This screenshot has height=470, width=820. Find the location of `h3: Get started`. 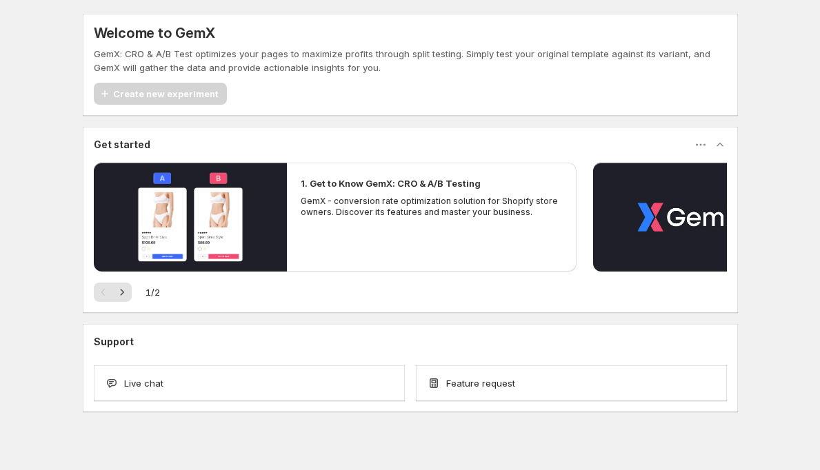

h3: Get started is located at coordinates (122, 145).